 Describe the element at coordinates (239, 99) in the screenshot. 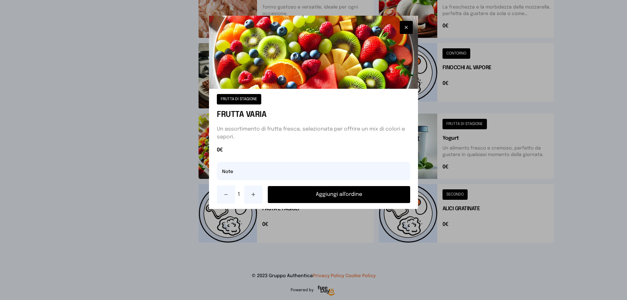

I see `button: FRUTTA DI STAGIONE` at that location.